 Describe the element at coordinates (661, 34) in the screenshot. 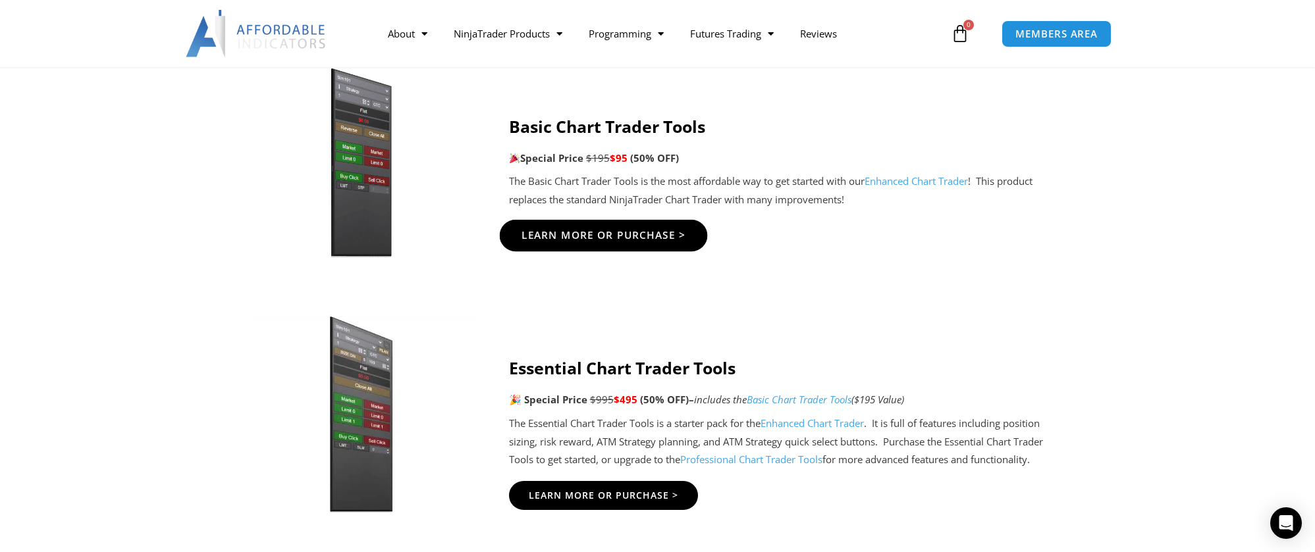

I see `nav: Menu` at that location.